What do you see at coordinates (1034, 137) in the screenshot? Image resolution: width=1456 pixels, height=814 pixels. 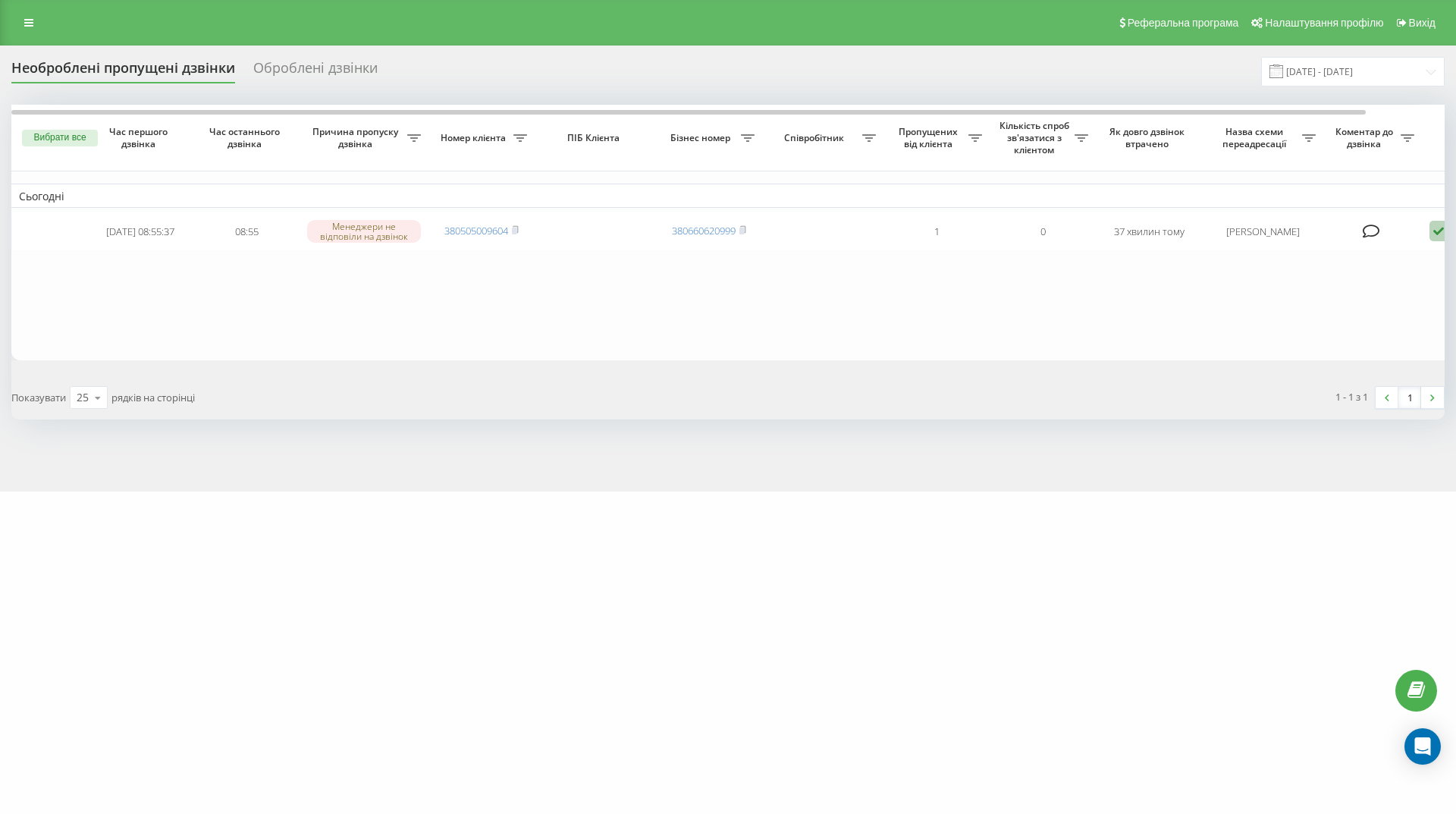 I see `font: Кількість спроб зв'язатися з клієнтом` at bounding box center [1034, 137].